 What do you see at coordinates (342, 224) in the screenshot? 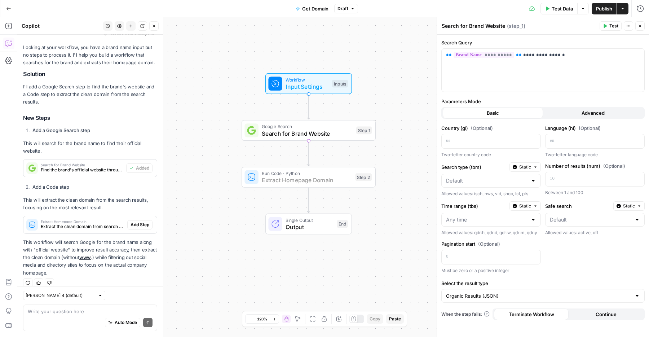
I see `div: End` at bounding box center [342, 224].